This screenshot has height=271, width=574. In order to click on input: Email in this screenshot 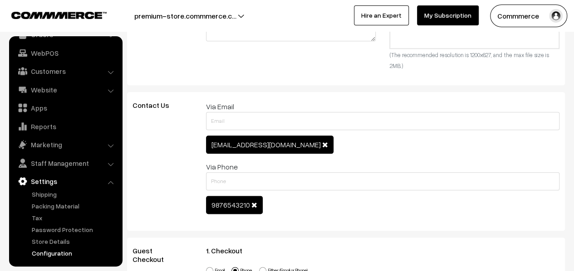, I will do `click(383, 121)`.